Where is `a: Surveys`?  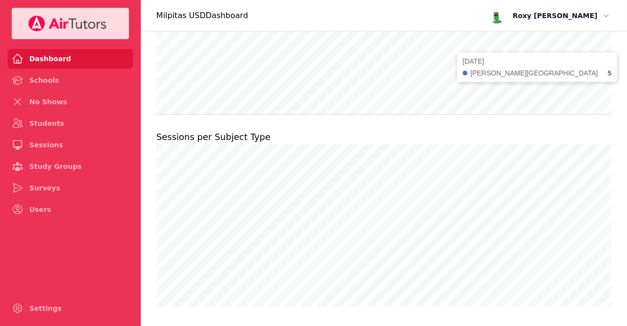 a: Surveys is located at coordinates (70, 188).